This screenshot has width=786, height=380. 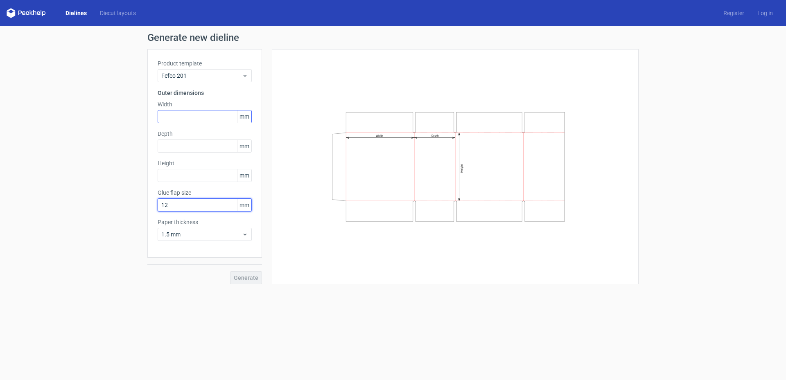 What do you see at coordinates (205, 193) in the screenshot?
I see `label: Glue flap size` at bounding box center [205, 193].